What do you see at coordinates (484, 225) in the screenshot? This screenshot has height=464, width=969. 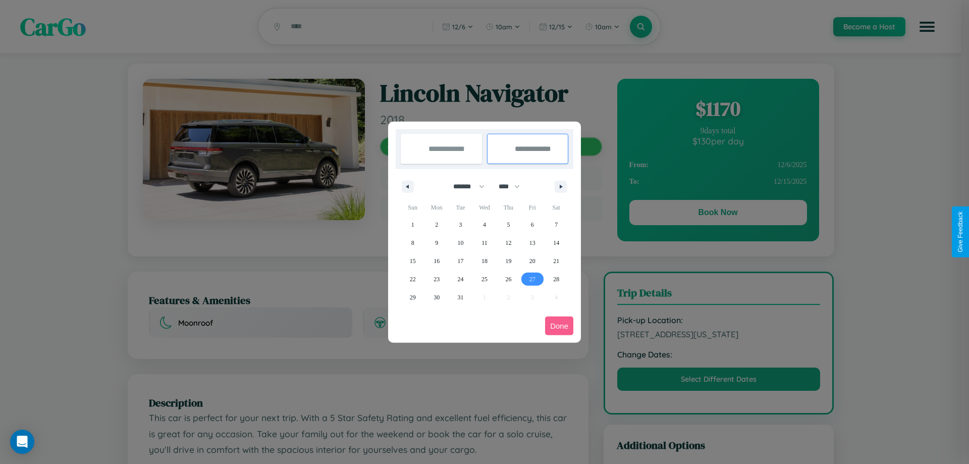 I see `button: 4` at bounding box center [484, 225].